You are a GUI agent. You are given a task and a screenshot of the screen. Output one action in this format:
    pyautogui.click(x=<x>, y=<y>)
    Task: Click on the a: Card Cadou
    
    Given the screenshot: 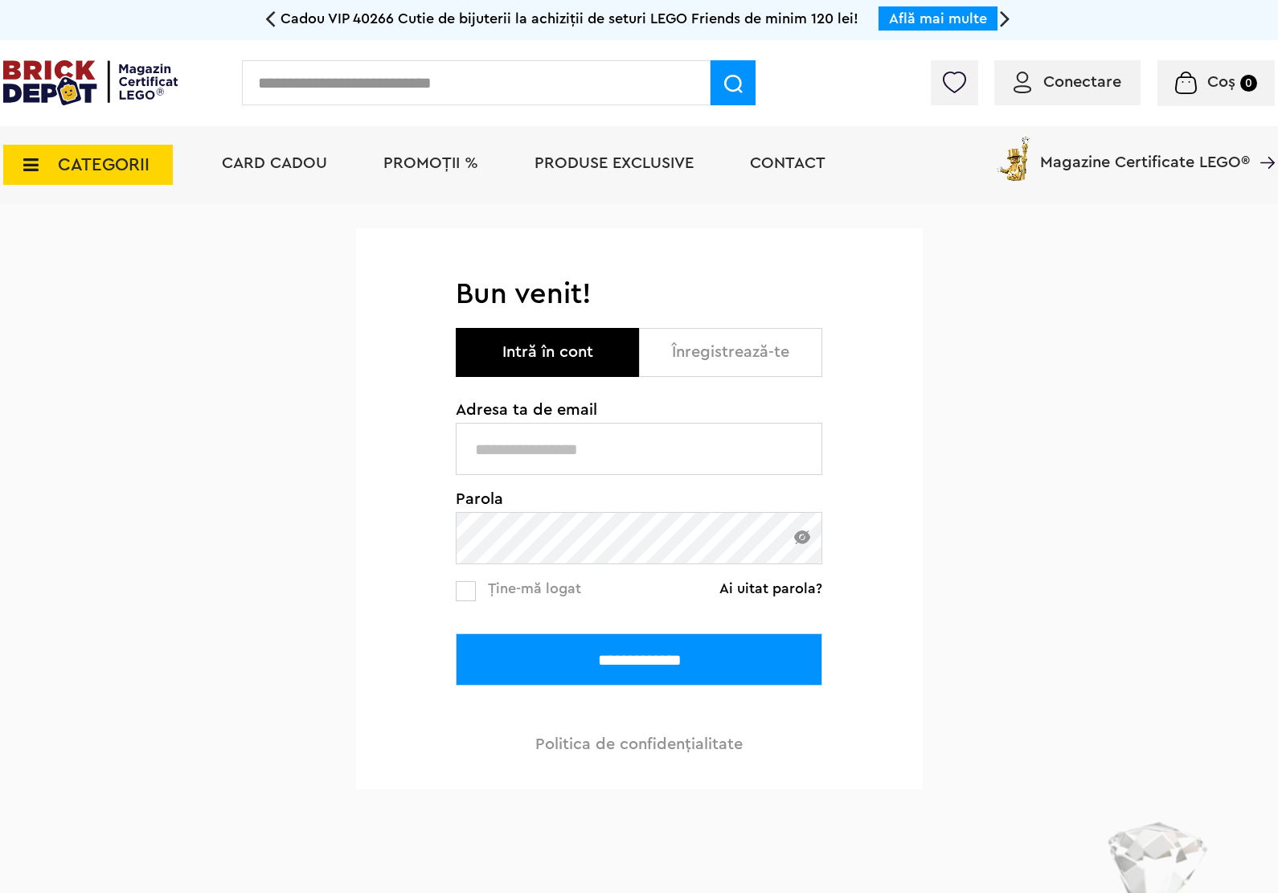 What is the action you would take?
    pyautogui.click(x=274, y=163)
    